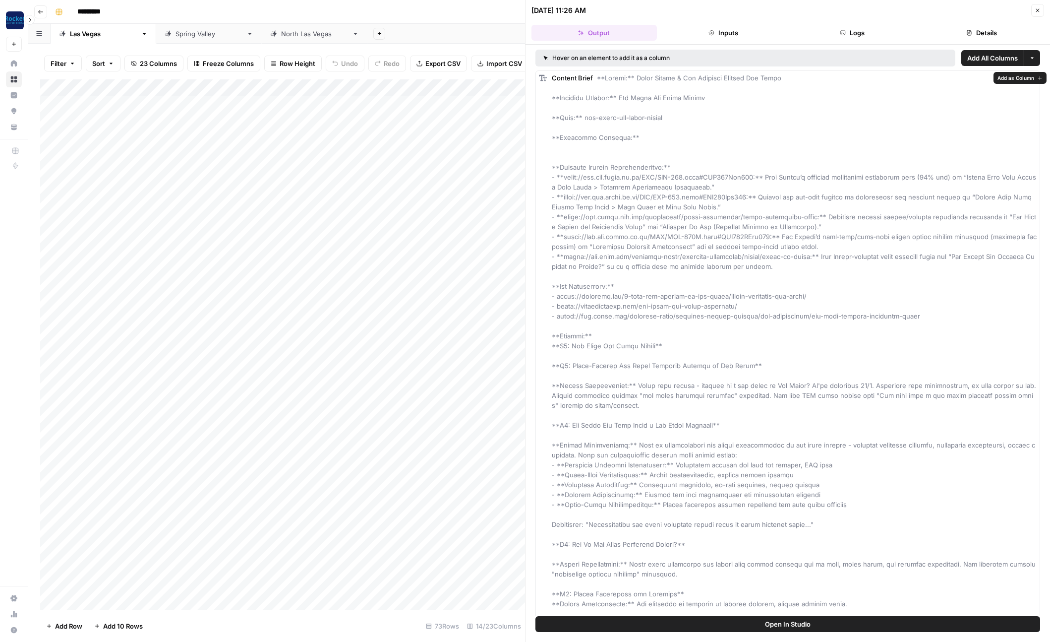 This screenshot has height=642, width=1050. Describe the element at coordinates (63, 63) in the screenshot. I see `button: Filter` at that location.